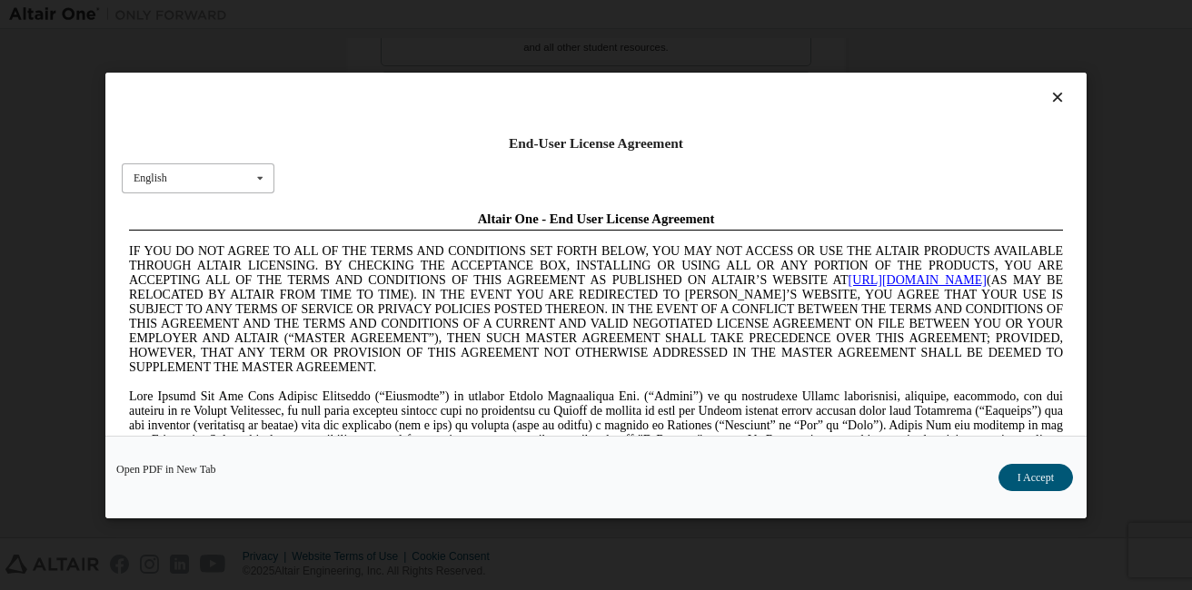 Image resolution: width=1192 pixels, height=590 pixels. Describe the element at coordinates (150, 178) in the screenshot. I see `div: English` at that location.